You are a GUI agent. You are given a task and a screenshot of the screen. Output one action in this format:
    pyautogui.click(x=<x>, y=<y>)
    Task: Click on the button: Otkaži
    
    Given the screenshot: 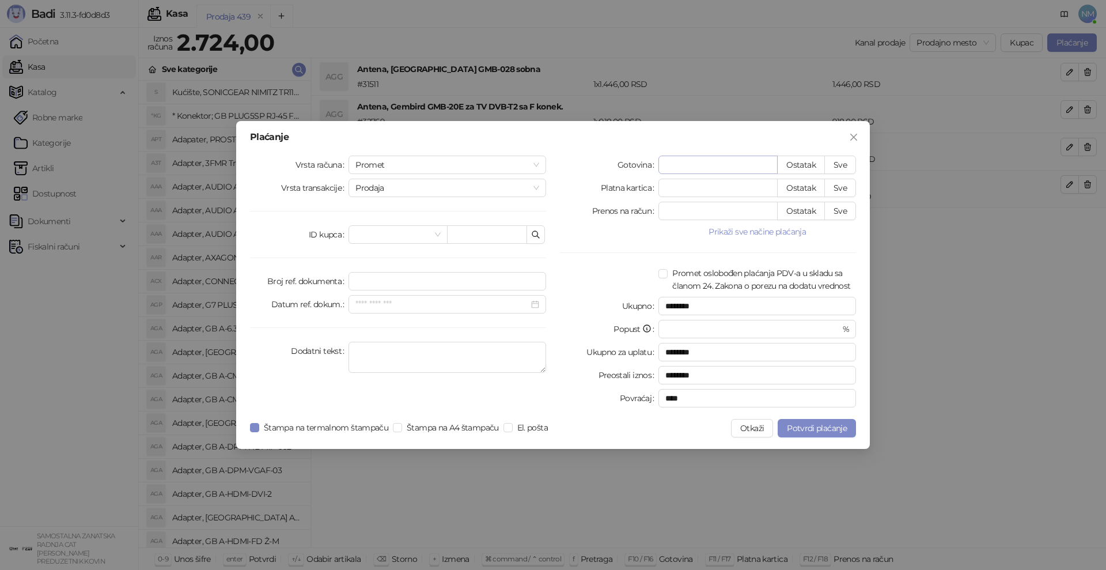 What is the action you would take?
    pyautogui.click(x=752, y=428)
    